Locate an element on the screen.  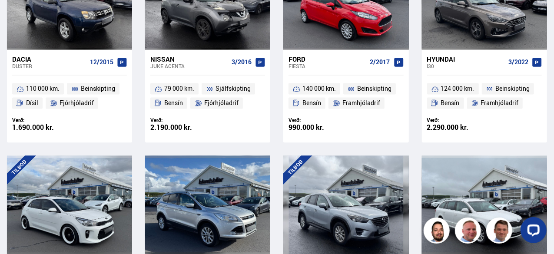
div: 990.000 kr. is located at coordinates (317, 127).